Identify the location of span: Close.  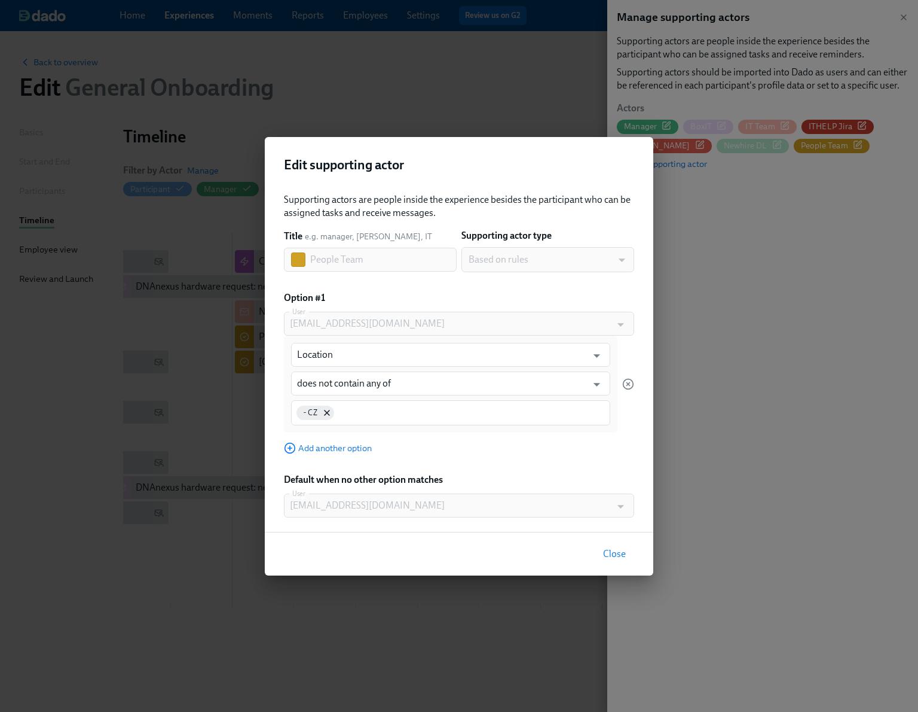
(615, 554).